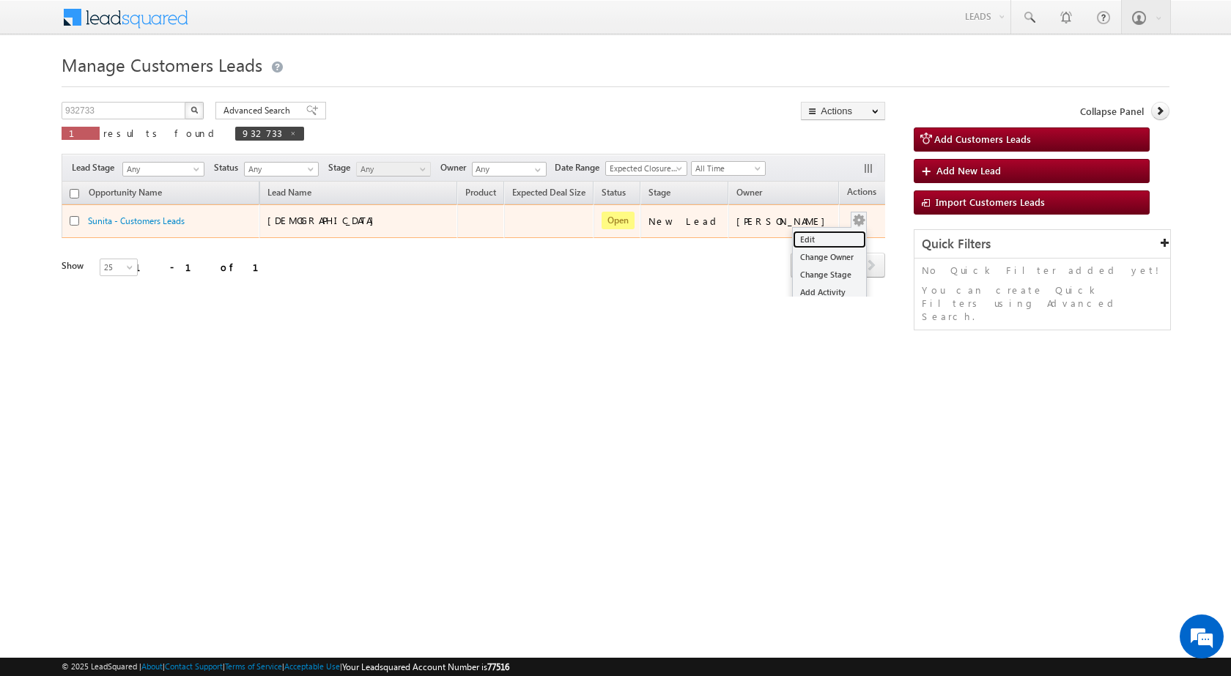  What do you see at coordinates (43, 86) in the screenshot?
I see `img: d_60004797649_company_0_60004797649` at bounding box center [43, 86].